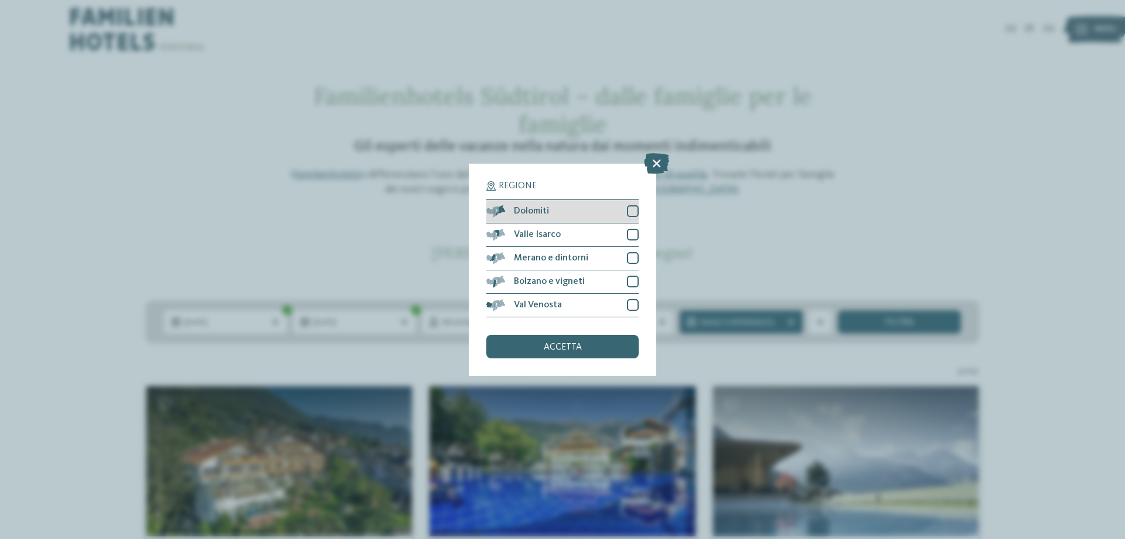  What do you see at coordinates (551, 258) in the screenshot?
I see `span: Merano e dintorni` at bounding box center [551, 258].